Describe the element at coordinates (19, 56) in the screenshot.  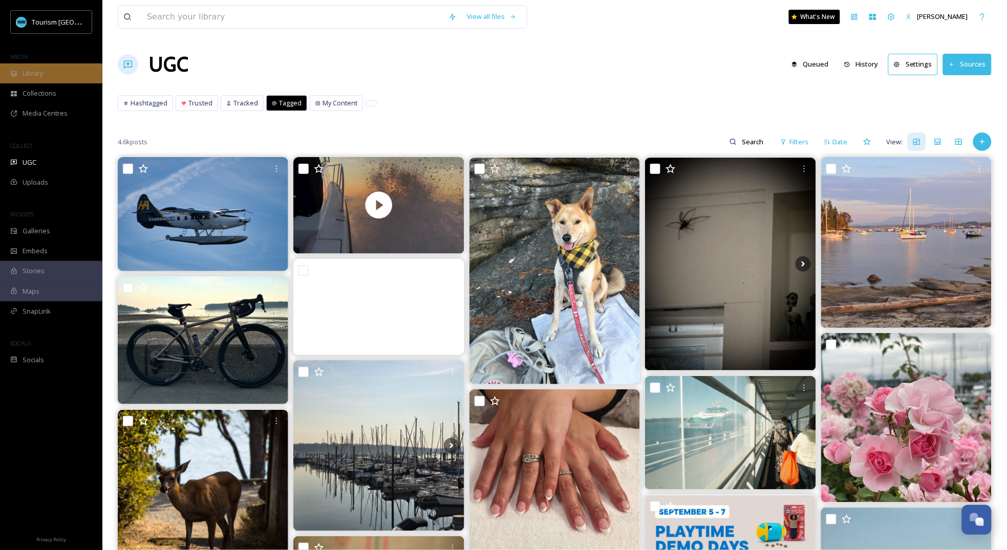
I see `span: MEDIA` at that location.